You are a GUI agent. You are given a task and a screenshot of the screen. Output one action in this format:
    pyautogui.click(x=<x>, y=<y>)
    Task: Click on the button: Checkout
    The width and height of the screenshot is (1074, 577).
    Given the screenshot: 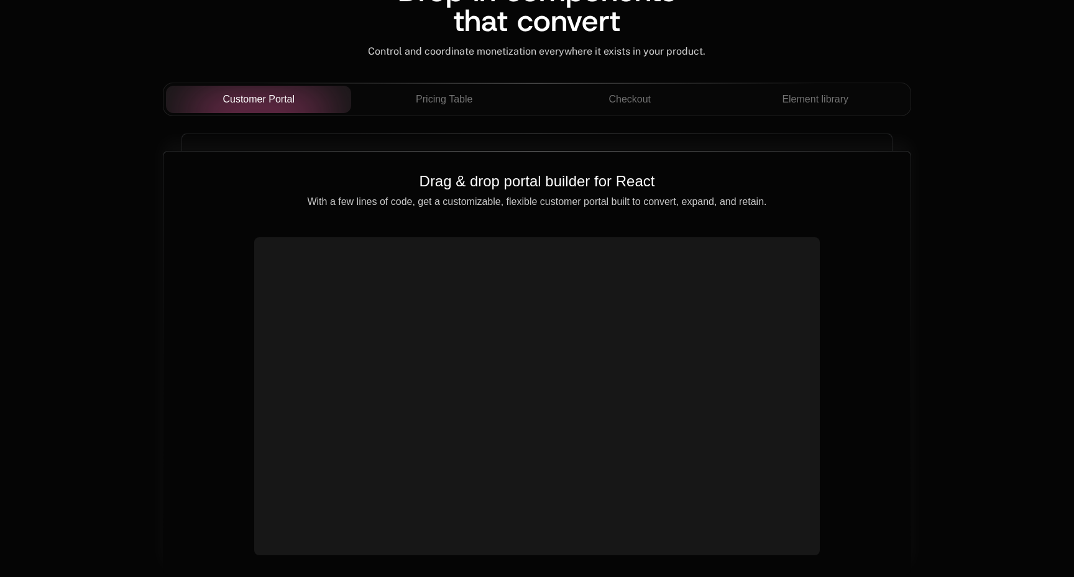 What is the action you would take?
    pyautogui.click(x=630, y=99)
    